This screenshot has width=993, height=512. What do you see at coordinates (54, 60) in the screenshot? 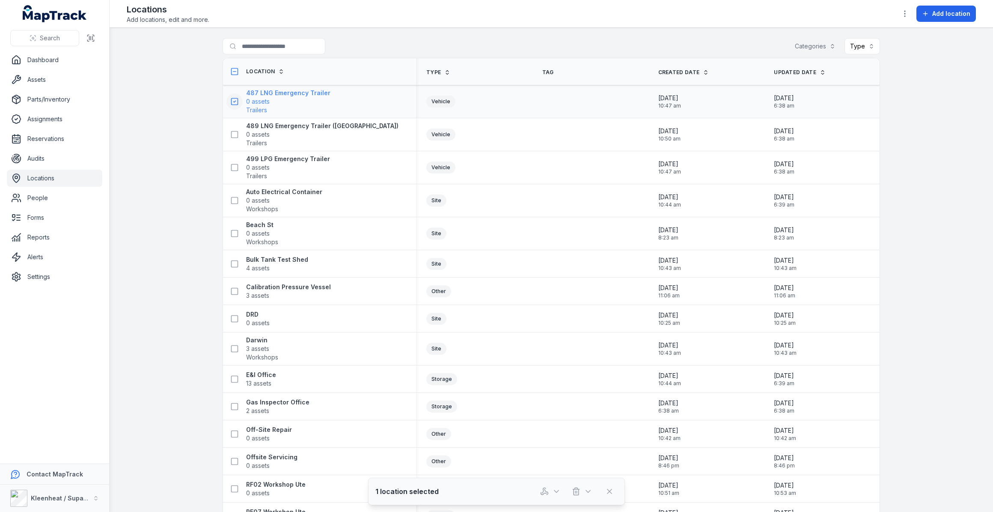
I see `a: Dashboard` at bounding box center [54, 60].